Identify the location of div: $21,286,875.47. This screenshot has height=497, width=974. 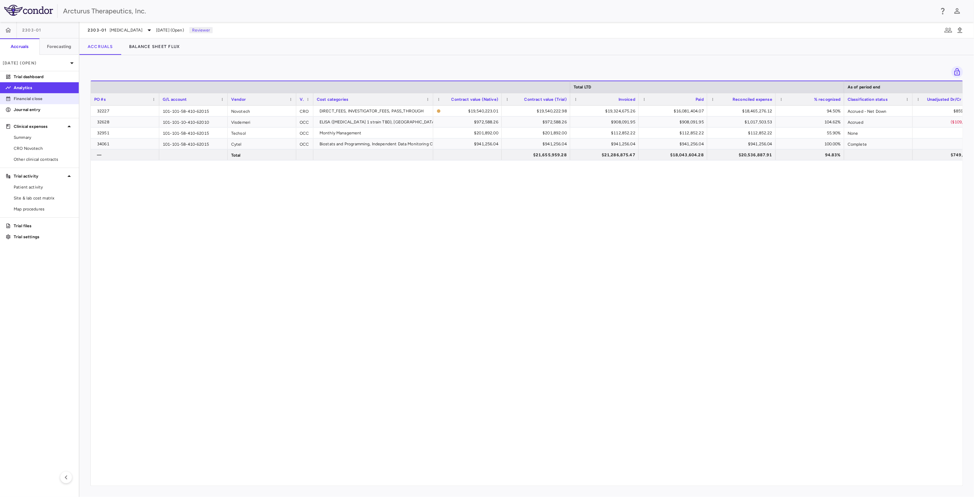
(606, 155).